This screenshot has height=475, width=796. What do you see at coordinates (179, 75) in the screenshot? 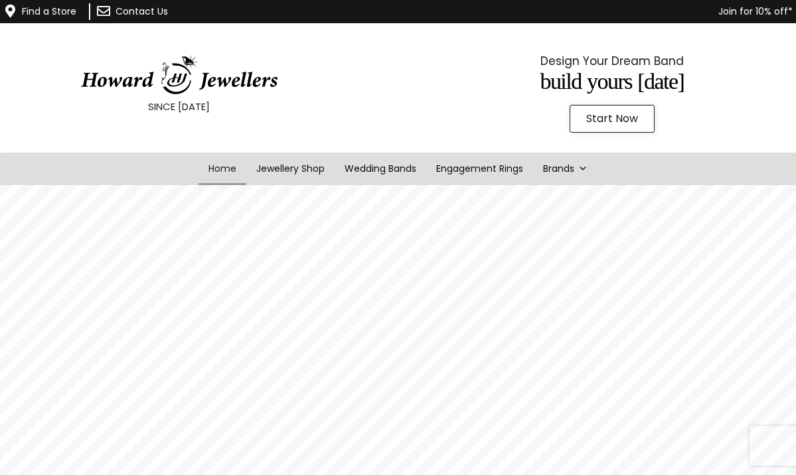
I see `img: HowardJewellersLogo-04` at bounding box center [179, 75].